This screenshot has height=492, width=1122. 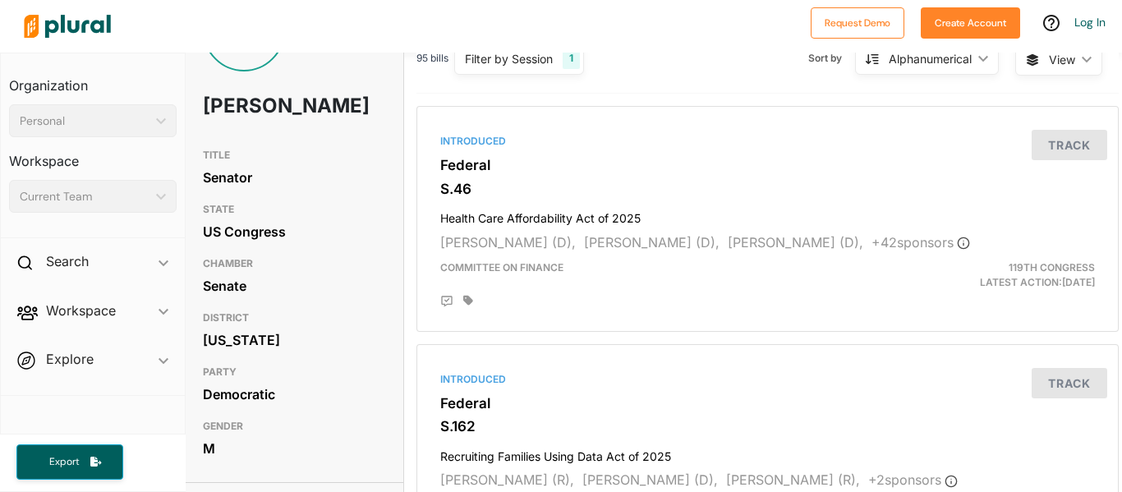 I want to click on span: Sort by, so click(x=832, y=58).